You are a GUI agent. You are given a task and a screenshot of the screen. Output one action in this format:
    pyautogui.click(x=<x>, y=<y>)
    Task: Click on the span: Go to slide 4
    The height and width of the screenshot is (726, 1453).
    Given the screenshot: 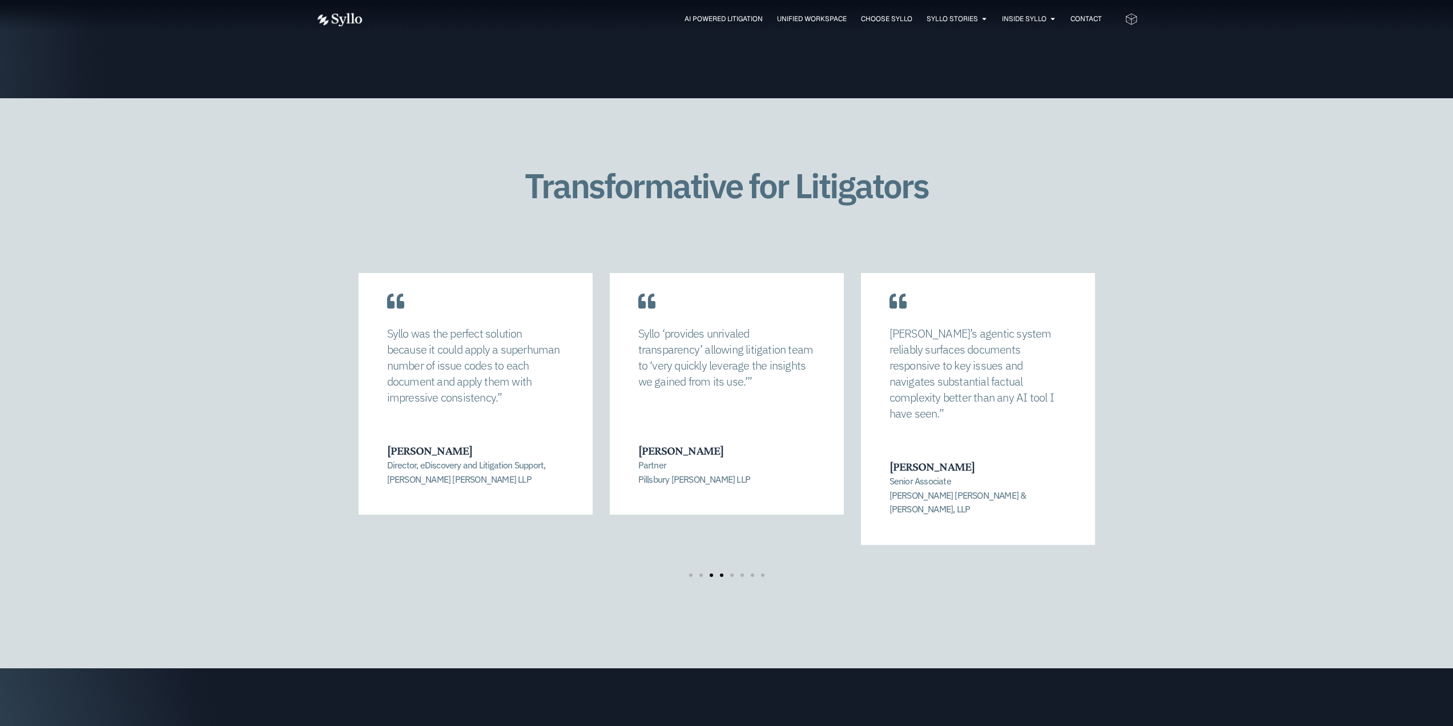 What is the action you would take?
    pyautogui.click(x=722, y=575)
    